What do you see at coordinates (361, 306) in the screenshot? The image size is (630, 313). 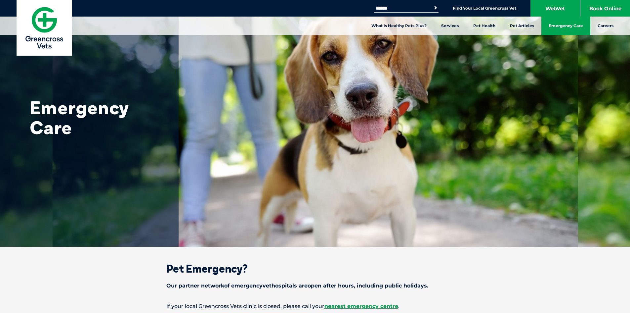 I see `a: nearest emergency centre` at bounding box center [361, 306].